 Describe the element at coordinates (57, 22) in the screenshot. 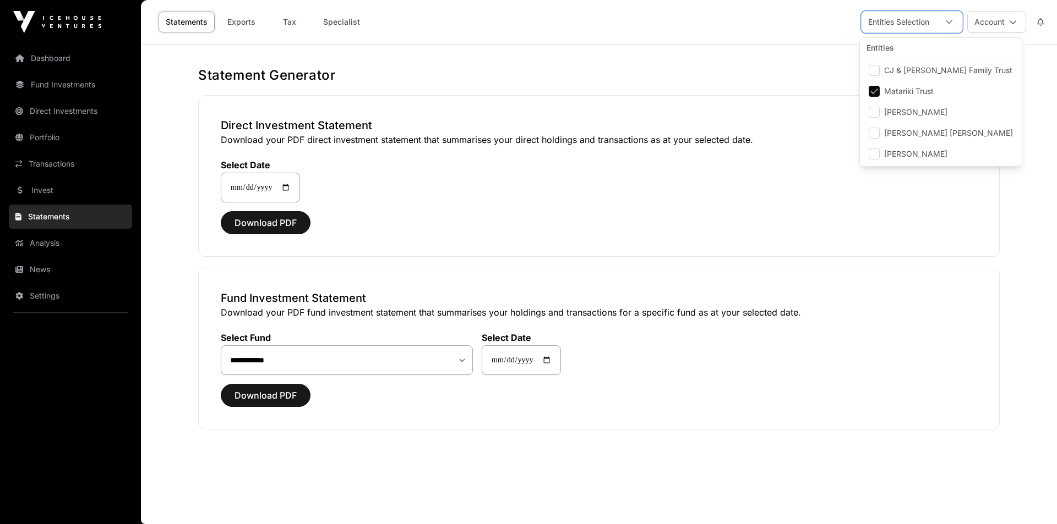

I see `img: Icehouse Ventures Logo` at that location.